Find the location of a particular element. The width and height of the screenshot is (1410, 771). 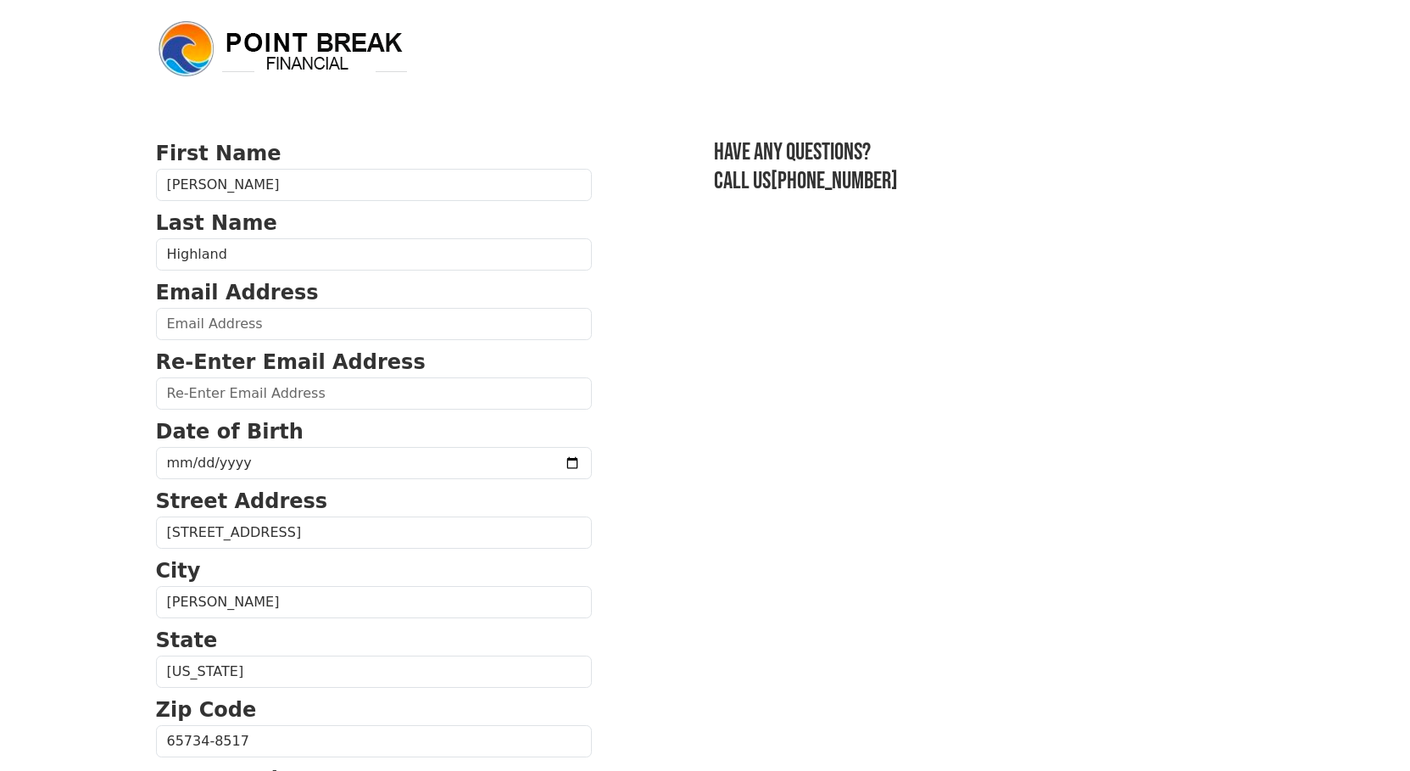

strong: Date of Birth is located at coordinates (230, 432).